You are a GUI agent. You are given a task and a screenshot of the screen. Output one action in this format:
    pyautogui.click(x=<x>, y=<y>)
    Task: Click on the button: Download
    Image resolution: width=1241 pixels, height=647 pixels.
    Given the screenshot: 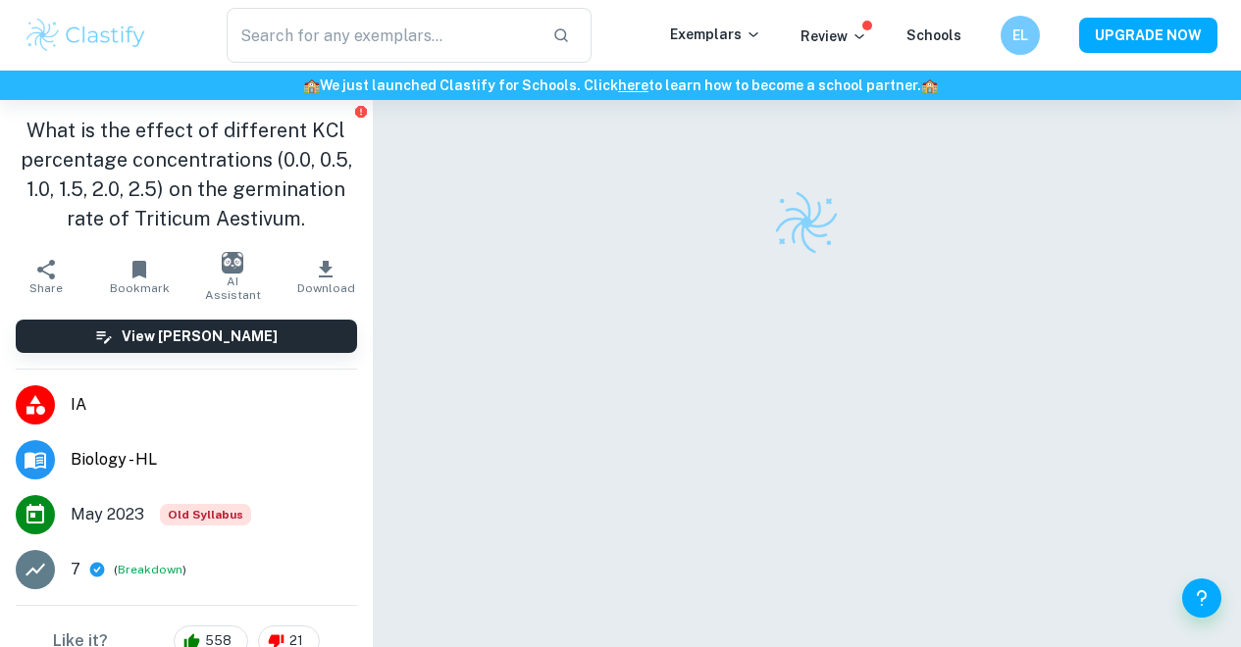 What is the action you would take?
    pyautogui.click(x=326, y=277)
    